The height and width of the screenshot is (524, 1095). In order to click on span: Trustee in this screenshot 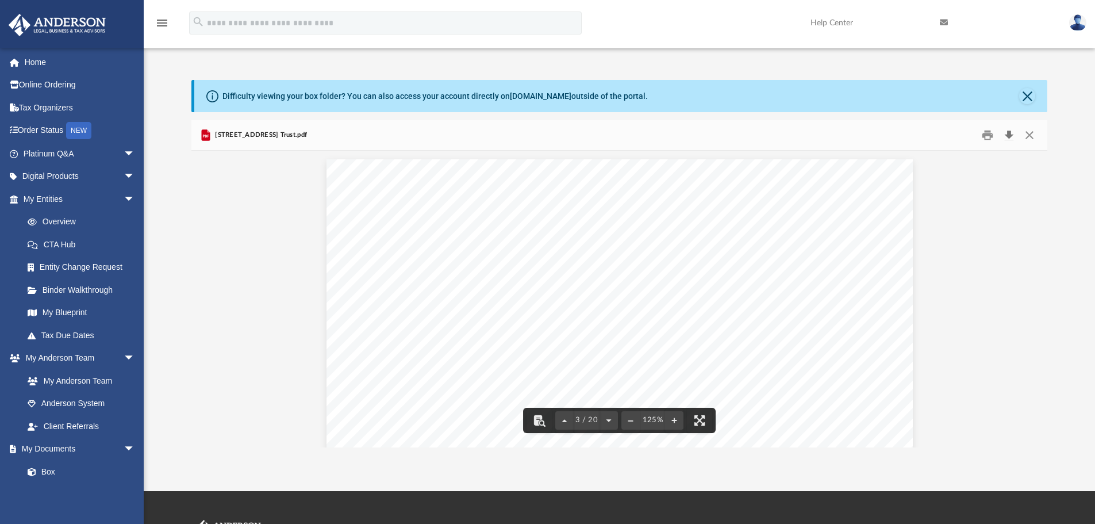, I will do `click(768, 346)`.